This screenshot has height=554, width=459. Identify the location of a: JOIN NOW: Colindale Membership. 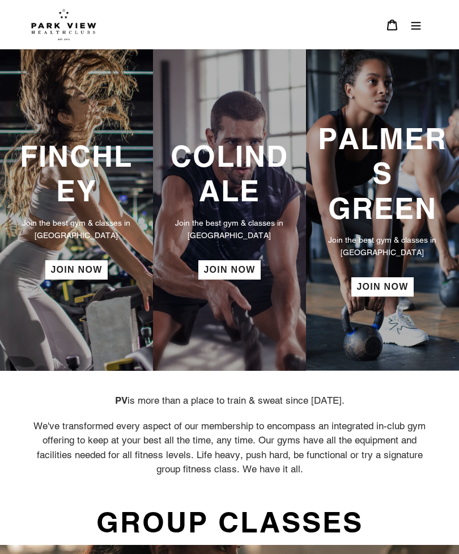
(229, 270).